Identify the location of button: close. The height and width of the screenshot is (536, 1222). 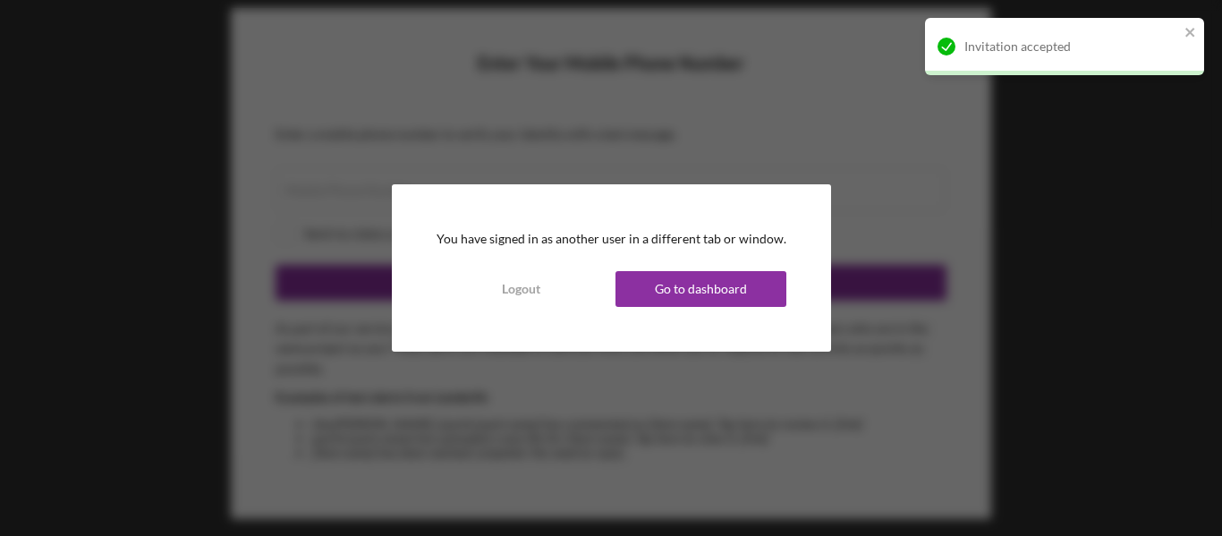
(1191, 33).